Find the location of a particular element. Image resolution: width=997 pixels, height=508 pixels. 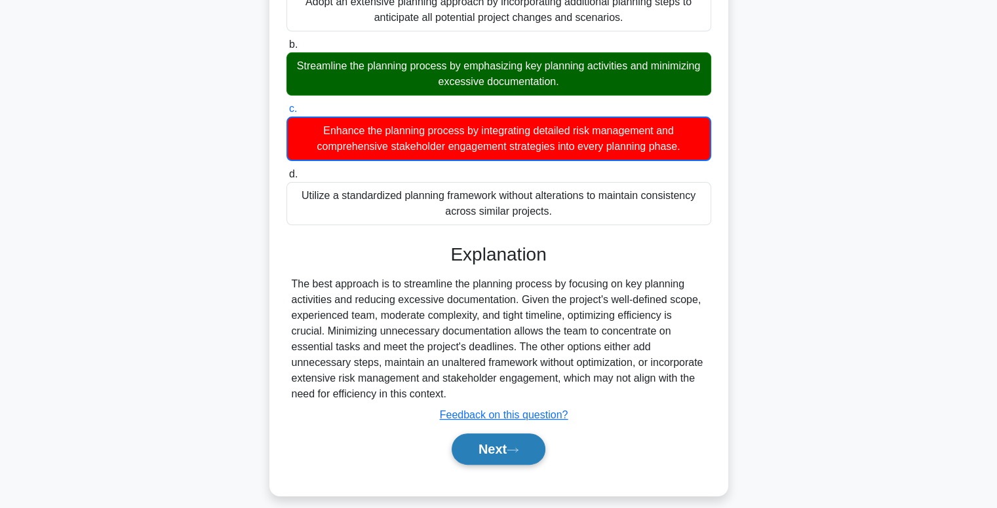

div: Streamline the planning process by emphasizing key planning activities and minimizing excessive d... is located at coordinates (499, 74).